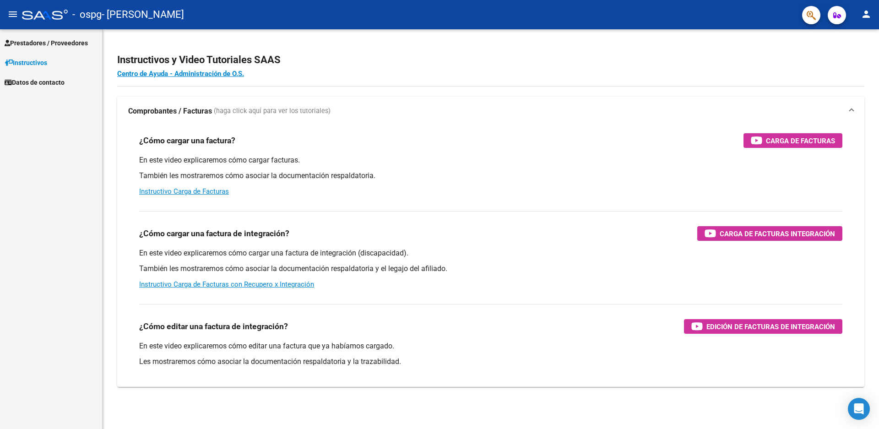 This screenshot has height=429, width=879. Describe the element at coordinates (491, 60) in the screenshot. I see `h2: Instructivos y Video Tutoriales SAAS` at that location.